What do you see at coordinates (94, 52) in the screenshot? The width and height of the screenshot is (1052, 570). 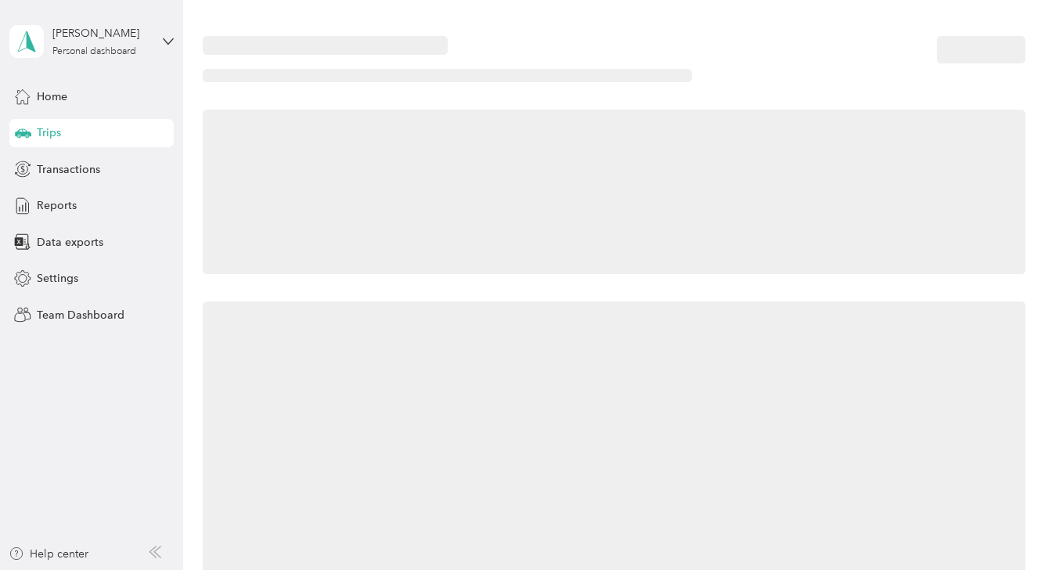 I see `div: Personal dashboard` at bounding box center [94, 52].